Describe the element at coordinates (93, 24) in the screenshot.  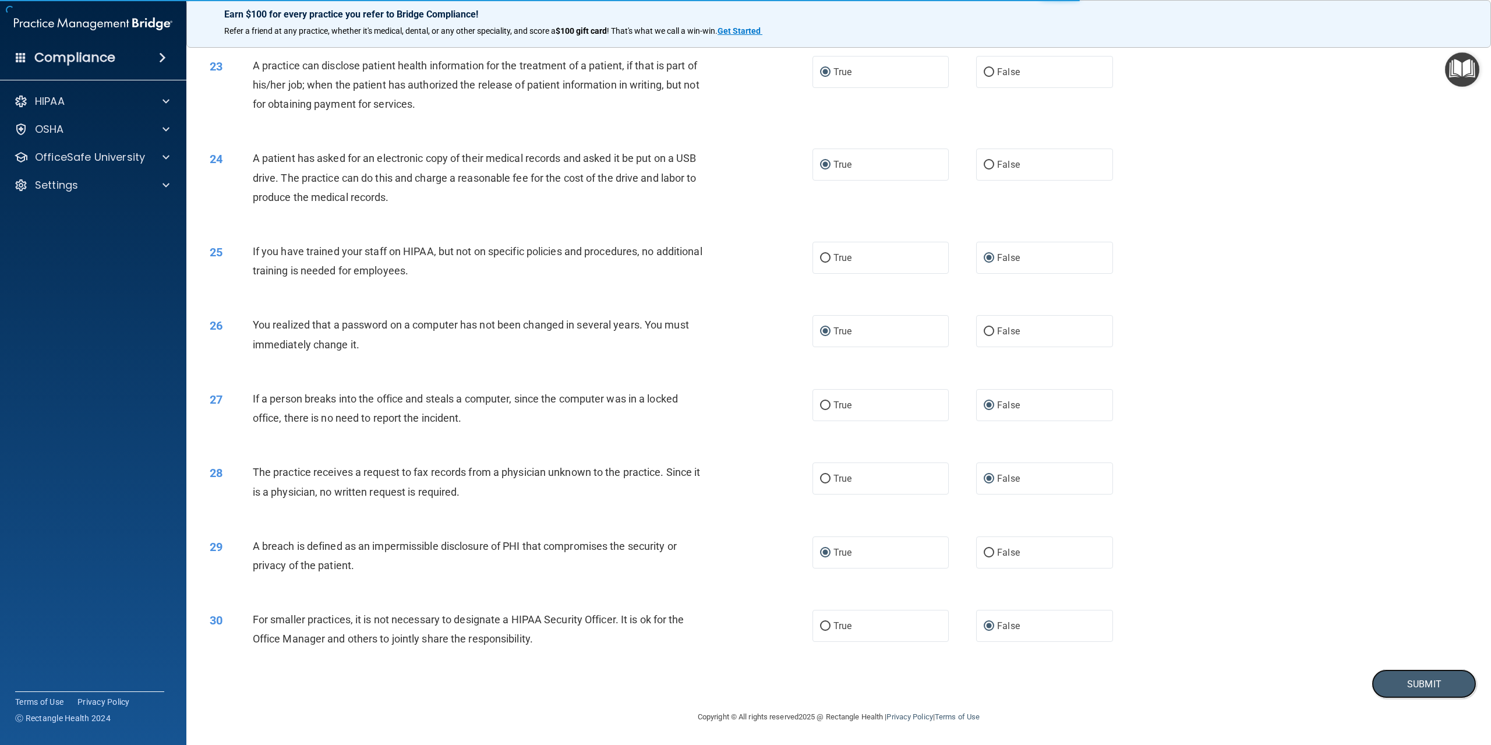
I see `img: PMB logo` at that location.